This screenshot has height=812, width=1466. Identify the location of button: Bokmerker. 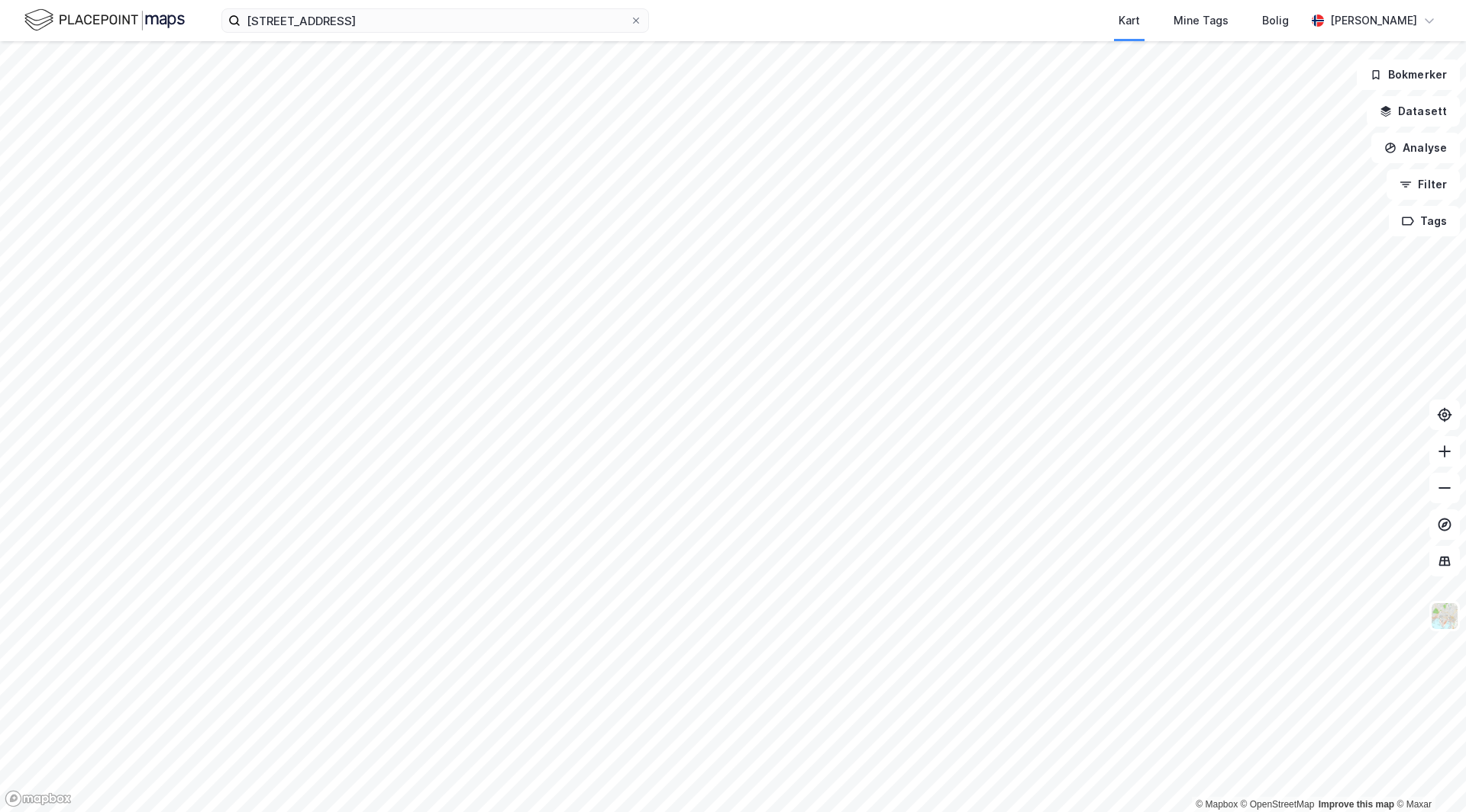
(1407, 75).